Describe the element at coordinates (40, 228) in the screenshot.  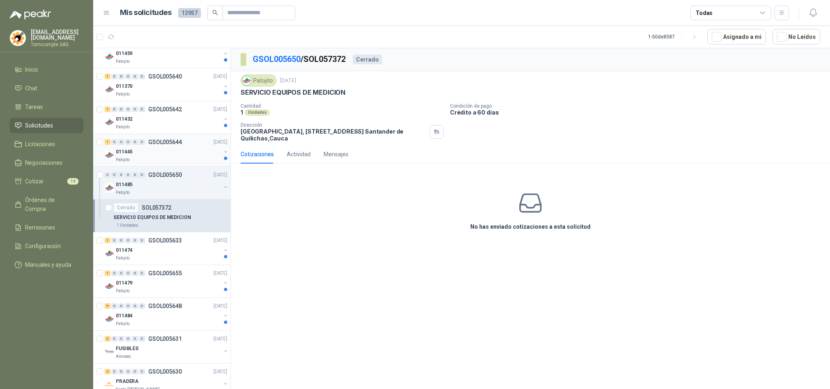
I see `span: Remisiones` at that location.